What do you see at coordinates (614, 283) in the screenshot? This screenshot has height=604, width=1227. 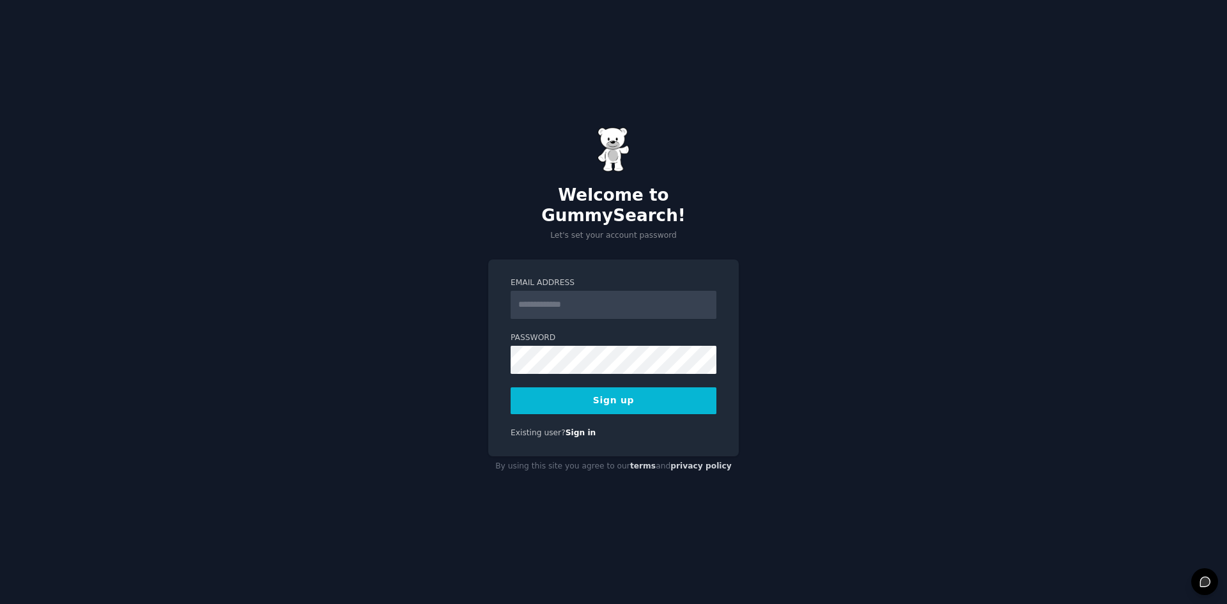 I see `label: Email Address` at bounding box center [614, 283].